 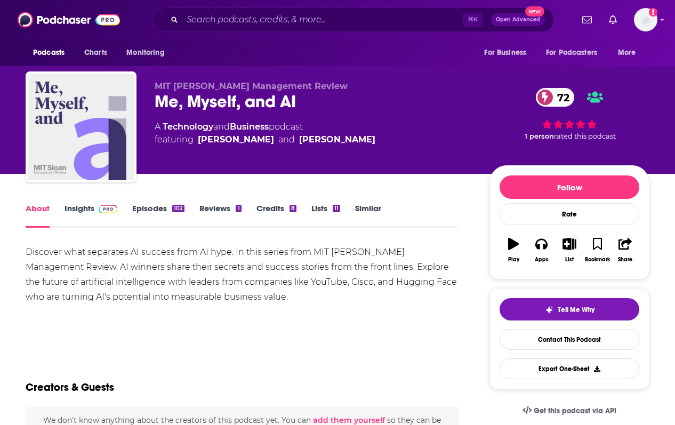 I want to click on button: Play, so click(x=513, y=250).